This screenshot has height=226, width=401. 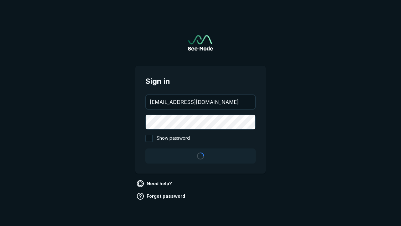 I want to click on a: Go to sign in, so click(x=201, y=43).